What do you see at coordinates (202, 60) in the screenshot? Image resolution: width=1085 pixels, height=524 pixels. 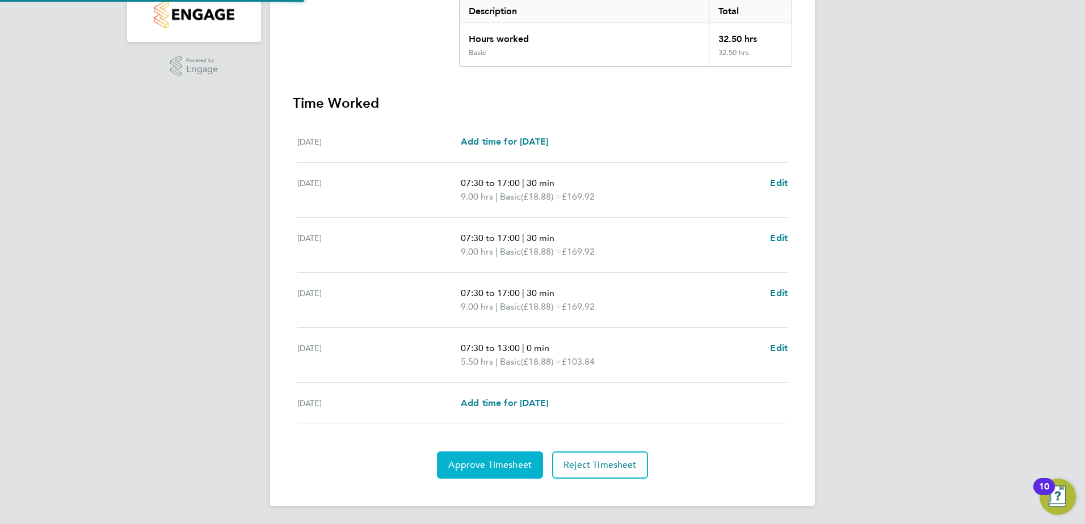 I see `span: Powered by` at bounding box center [202, 60].